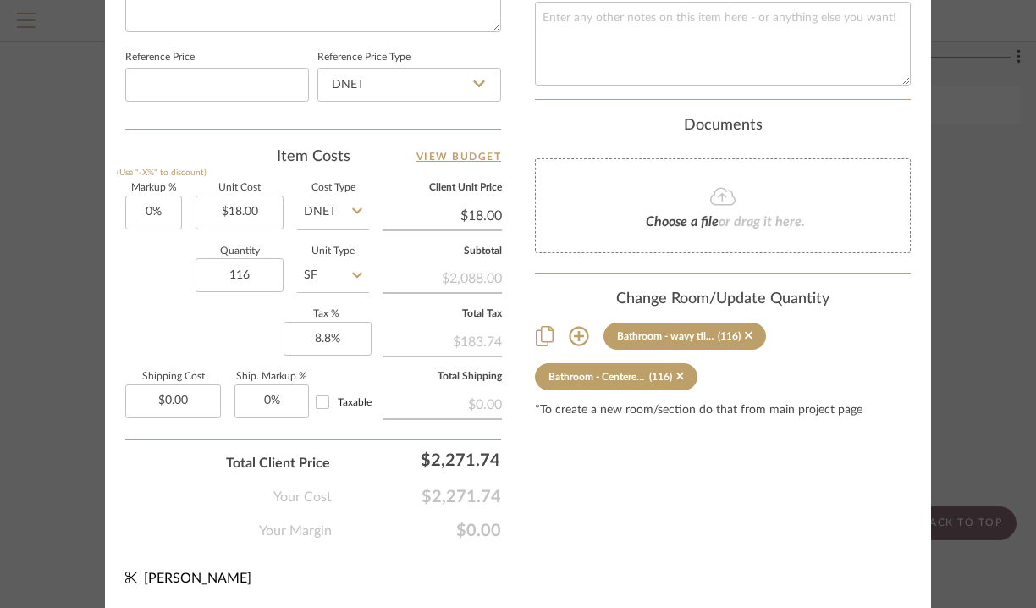 The height and width of the screenshot is (608, 1036). Describe the element at coordinates (423, 460) in the screenshot. I see `div: $2,271.74` at that location.